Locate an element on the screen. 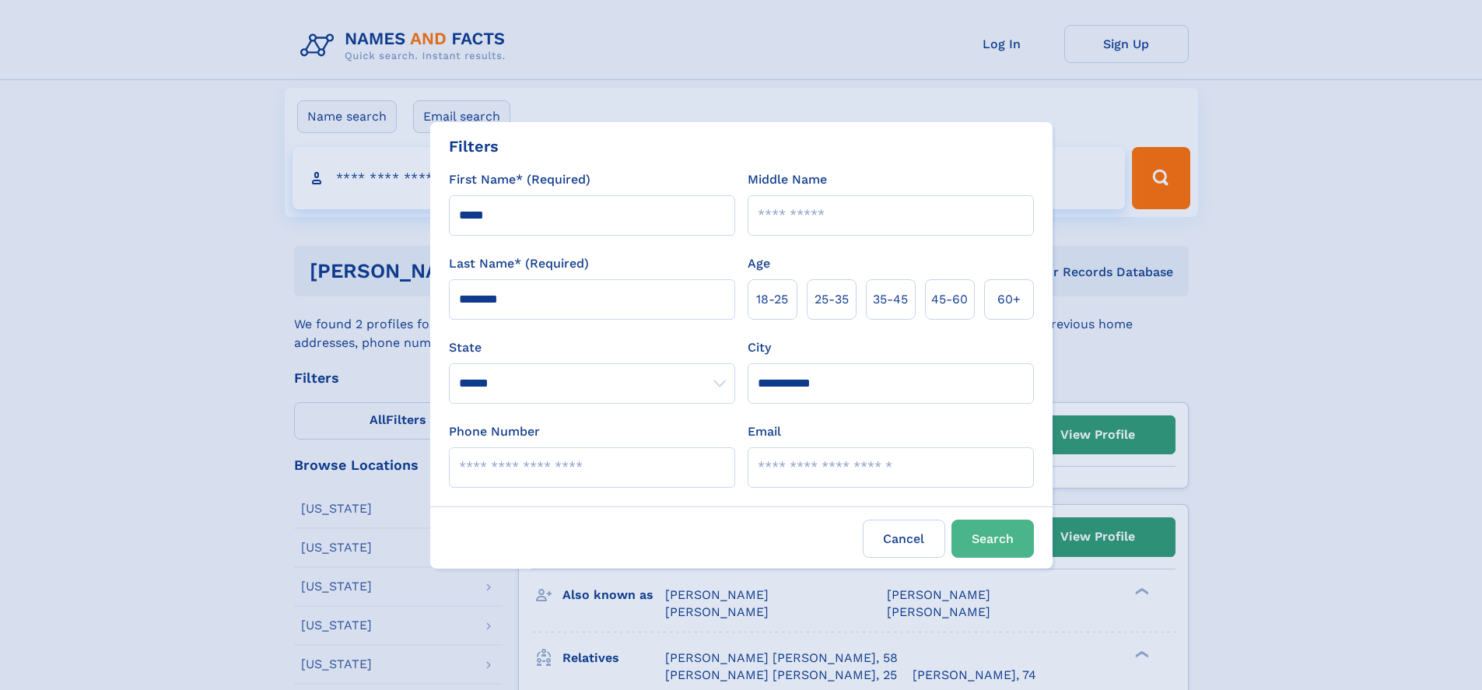 Image resolution: width=1482 pixels, height=690 pixels. span: 45‑60 is located at coordinates (949, 300).